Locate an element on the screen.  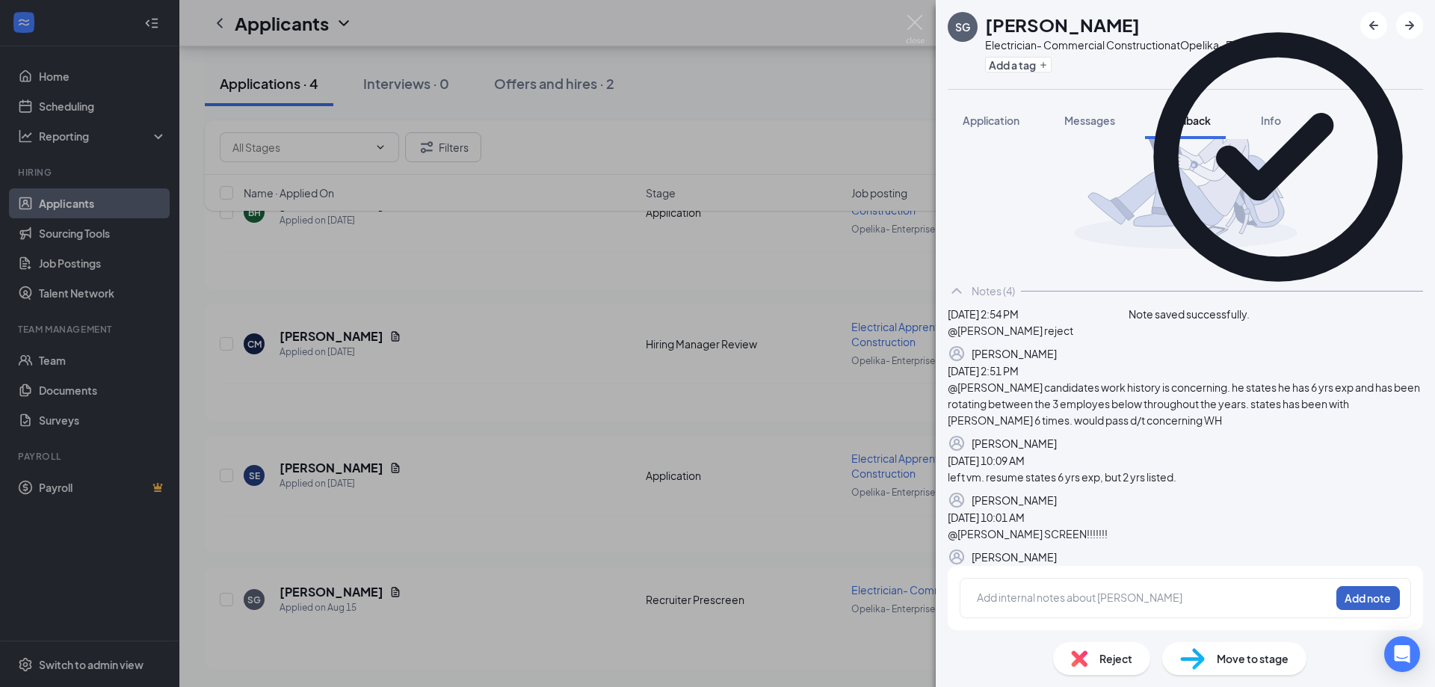
svg: CheckmarkCircle is located at coordinates (1278, 157).